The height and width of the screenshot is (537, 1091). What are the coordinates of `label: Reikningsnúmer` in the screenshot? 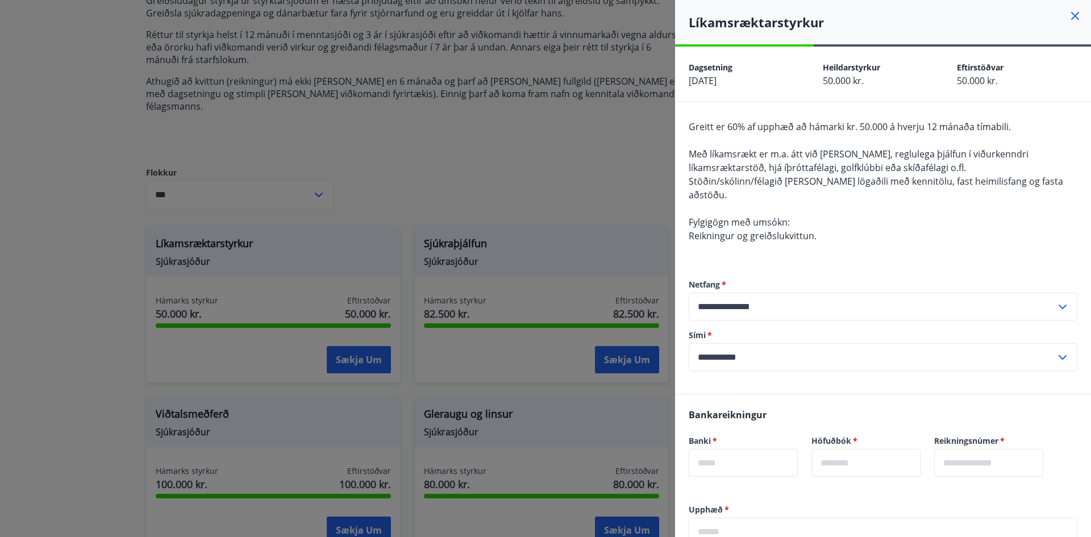 It's located at (988, 441).